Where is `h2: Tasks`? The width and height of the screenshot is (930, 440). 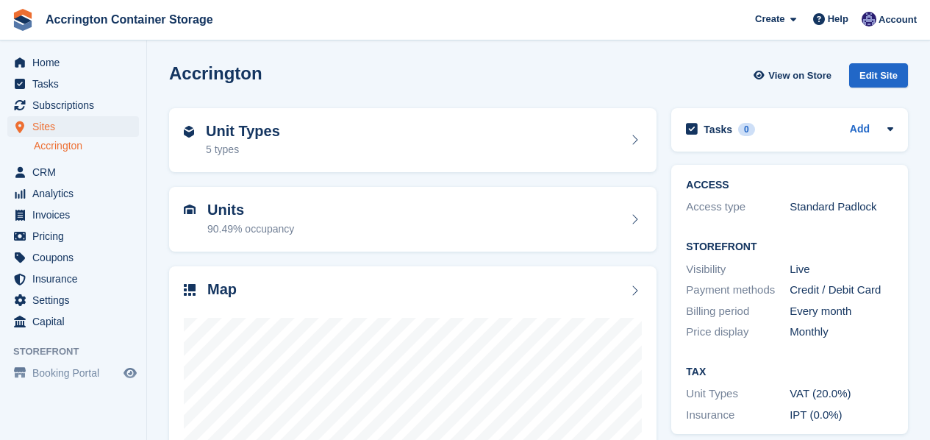 h2: Tasks is located at coordinates (718, 129).